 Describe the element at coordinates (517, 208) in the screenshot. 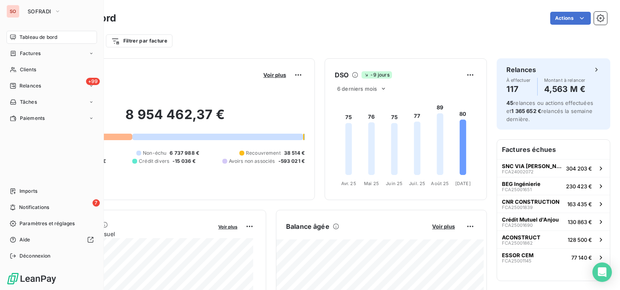

I see `span: FCA25001839` at that location.